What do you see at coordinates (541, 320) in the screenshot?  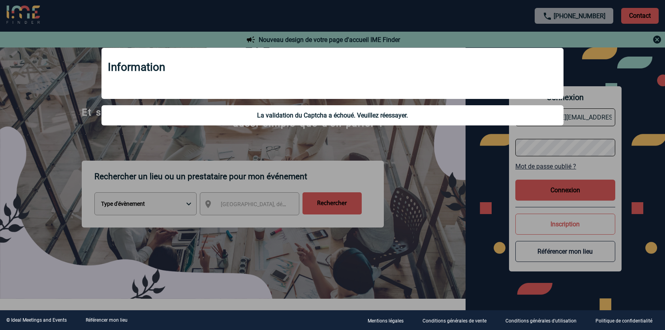 I see `p: Conditions générales d'utilisation` at bounding box center [541, 320].